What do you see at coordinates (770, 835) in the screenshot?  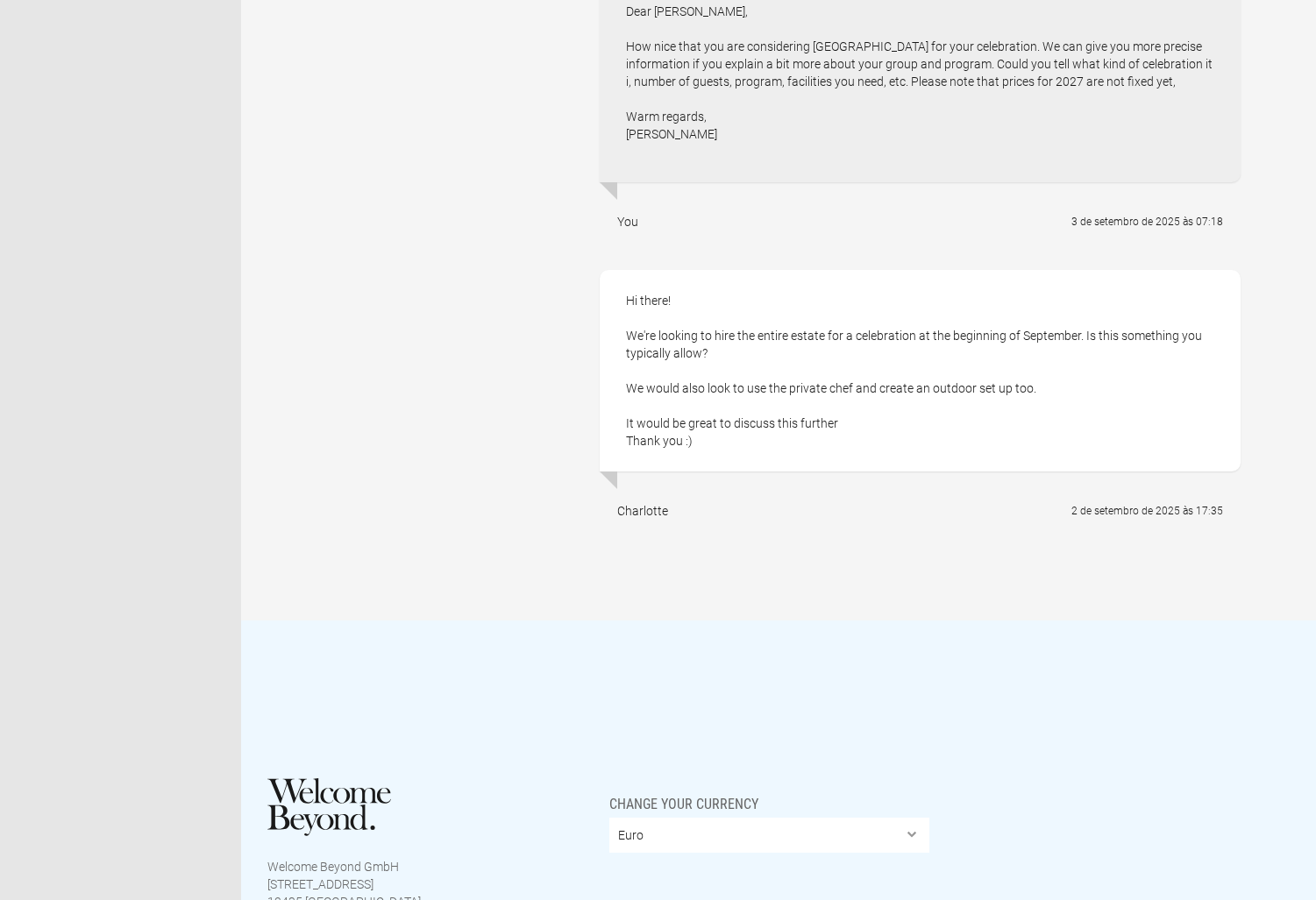 I see `select: Change your currency` at bounding box center [770, 835].